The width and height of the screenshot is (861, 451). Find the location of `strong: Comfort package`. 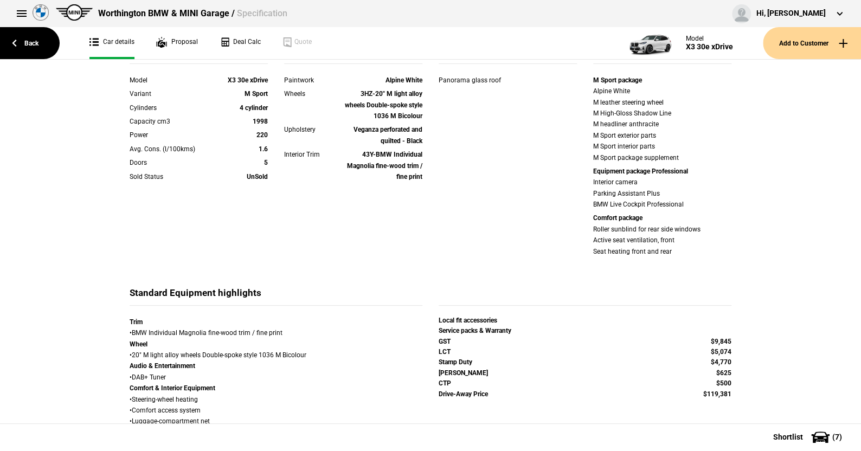

strong: Comfort package is located at coordinates (618, 218).